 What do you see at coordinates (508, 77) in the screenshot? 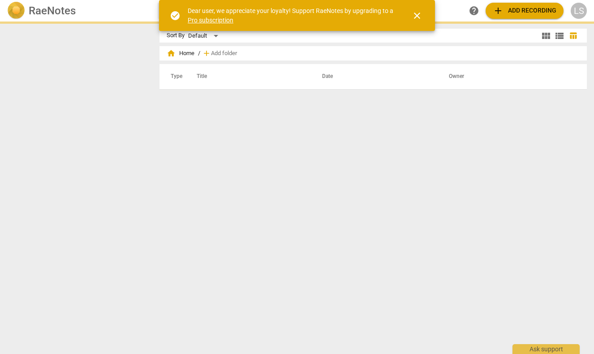
I see `th: Owner` at bounding box center [508, 77].